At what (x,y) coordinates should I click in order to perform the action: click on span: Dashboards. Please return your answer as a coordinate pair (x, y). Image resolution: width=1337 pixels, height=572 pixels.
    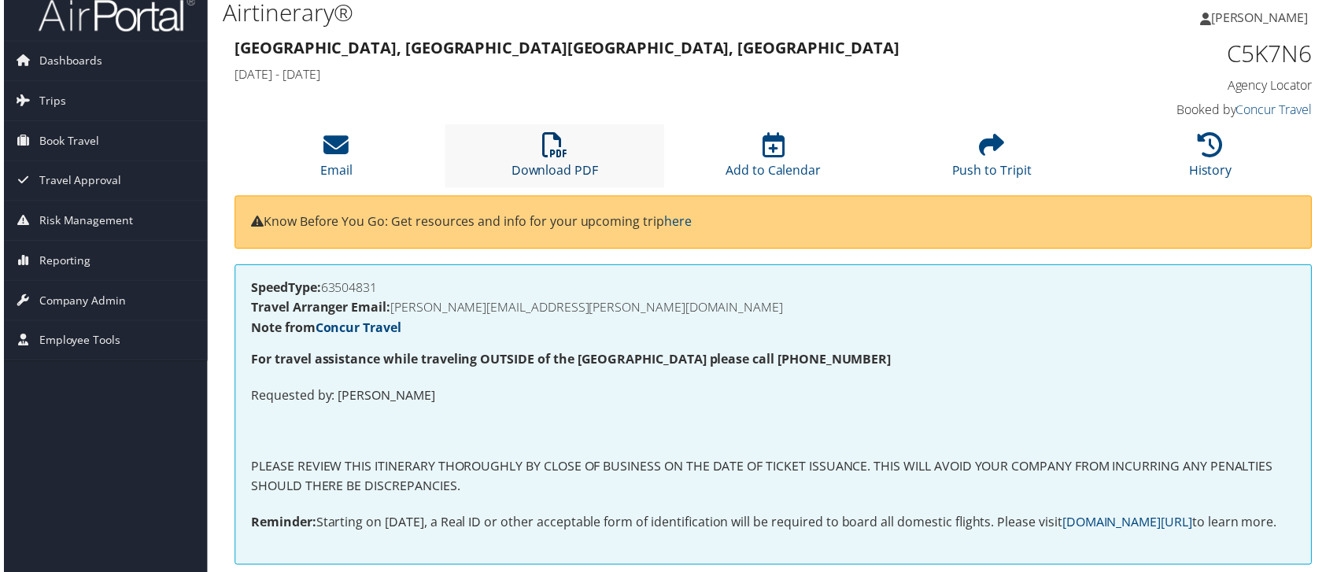
    Looking at the image, I should click on (67, 61).